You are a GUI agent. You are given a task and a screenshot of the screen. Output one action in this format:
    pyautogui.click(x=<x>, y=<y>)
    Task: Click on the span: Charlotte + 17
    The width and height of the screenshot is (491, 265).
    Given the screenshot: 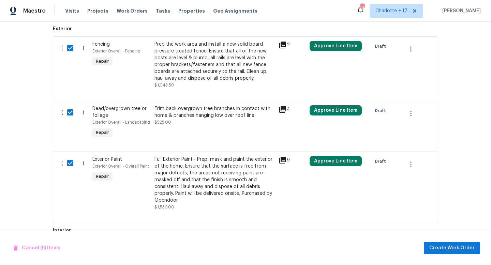 What is the action you would take?
    pyautogui.click(x=391, y=11)
    